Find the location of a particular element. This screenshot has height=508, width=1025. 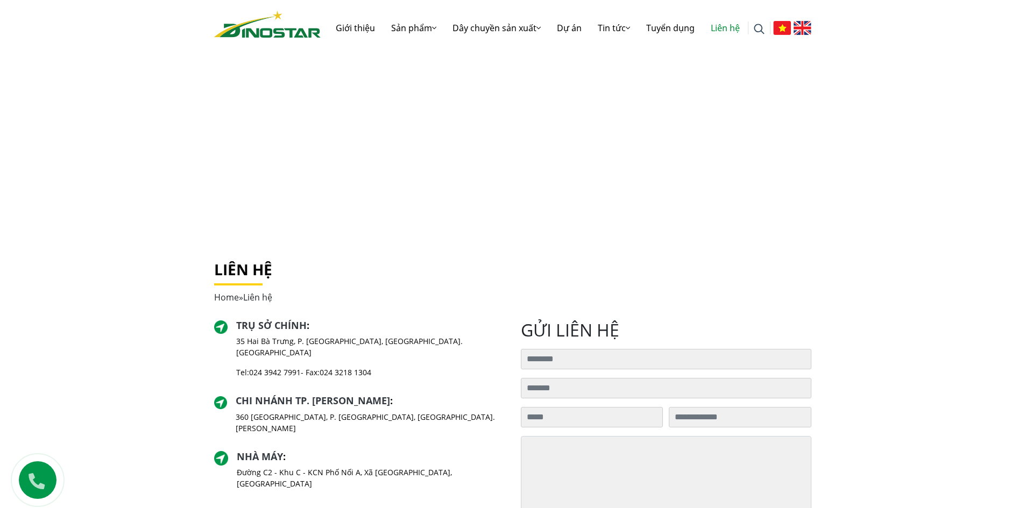

span: Liên hệ is located at coordinates (258, 298).